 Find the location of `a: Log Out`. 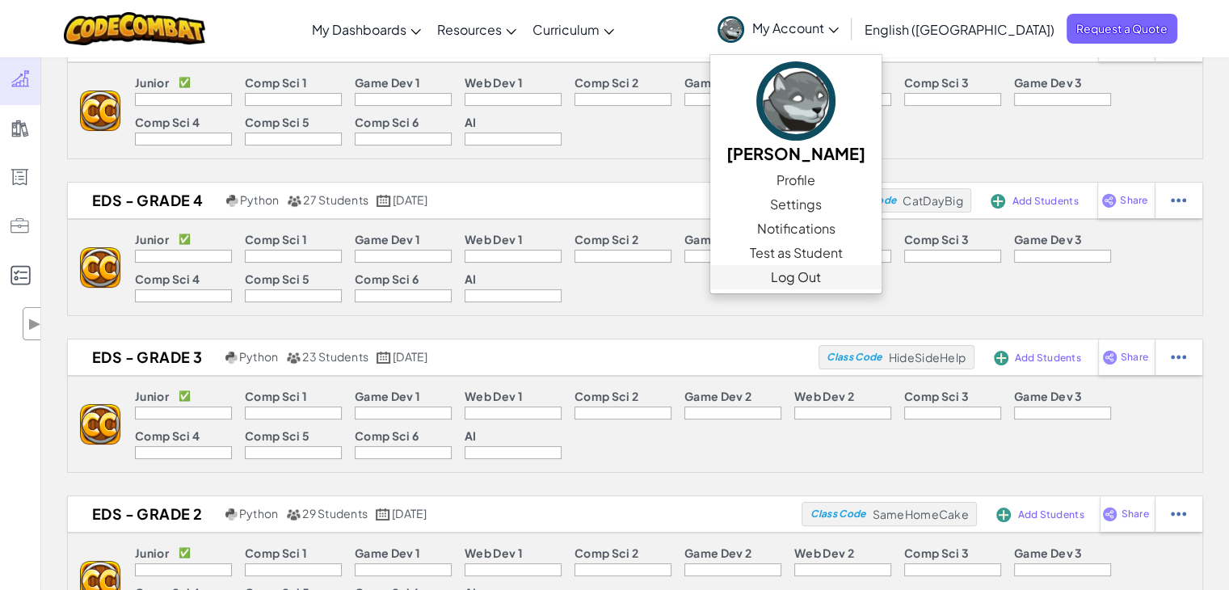

a: Log Out is located at coordinates (796, 277).